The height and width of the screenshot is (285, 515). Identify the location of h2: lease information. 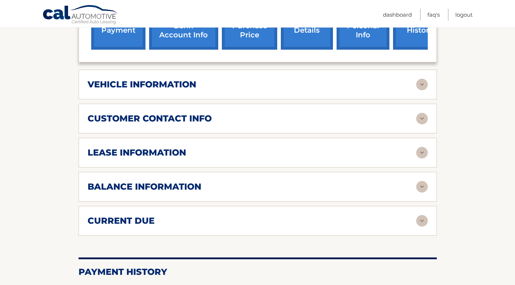
(137, 153).